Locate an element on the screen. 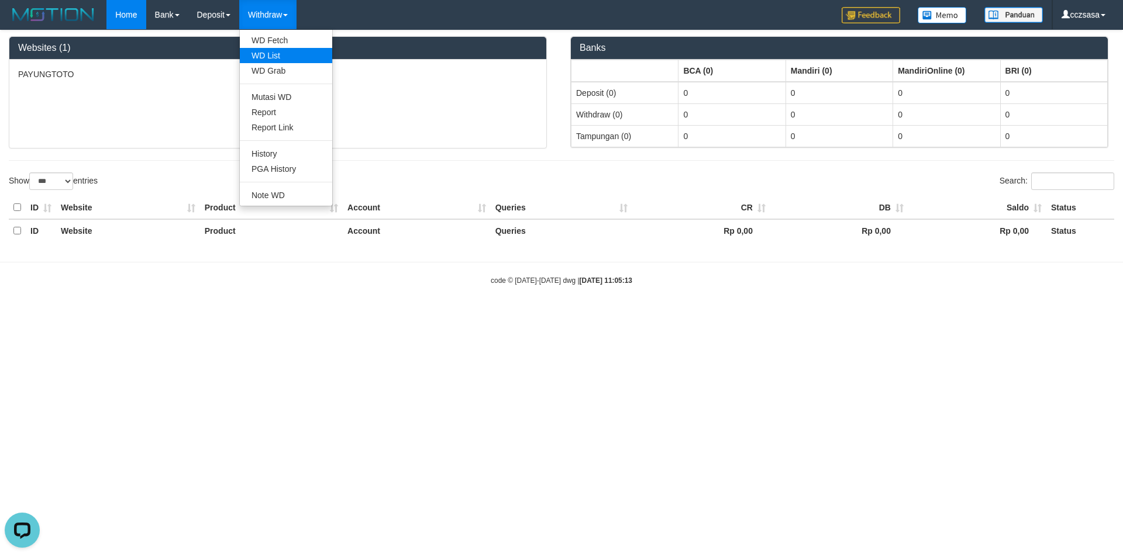 The image size is (1123, 557). a: Note WD is located at coordinates (286, 195).